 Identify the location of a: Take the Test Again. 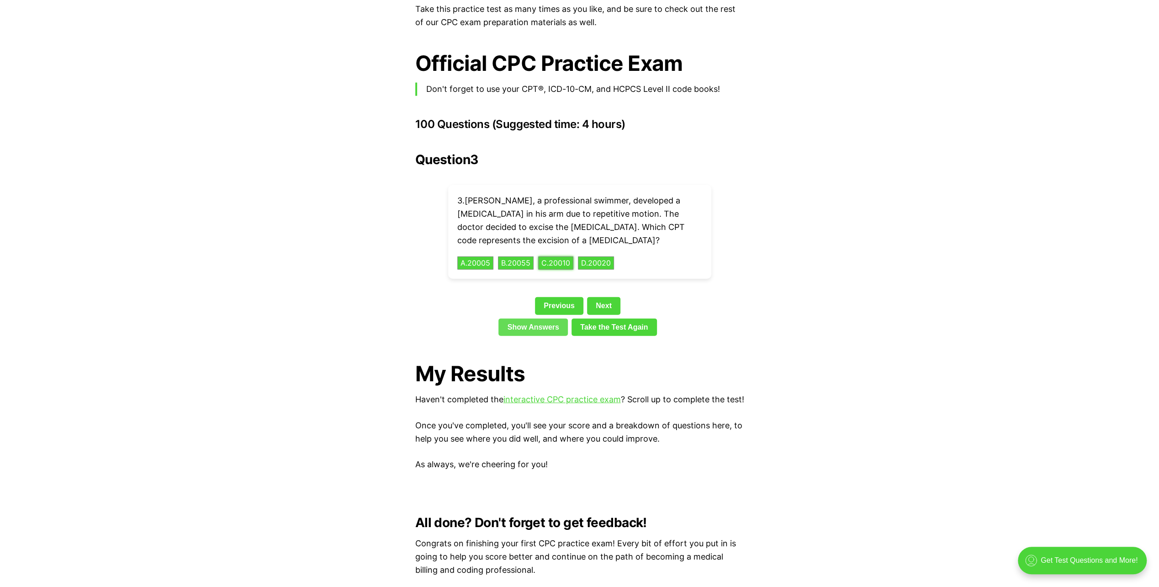
(614, 327).